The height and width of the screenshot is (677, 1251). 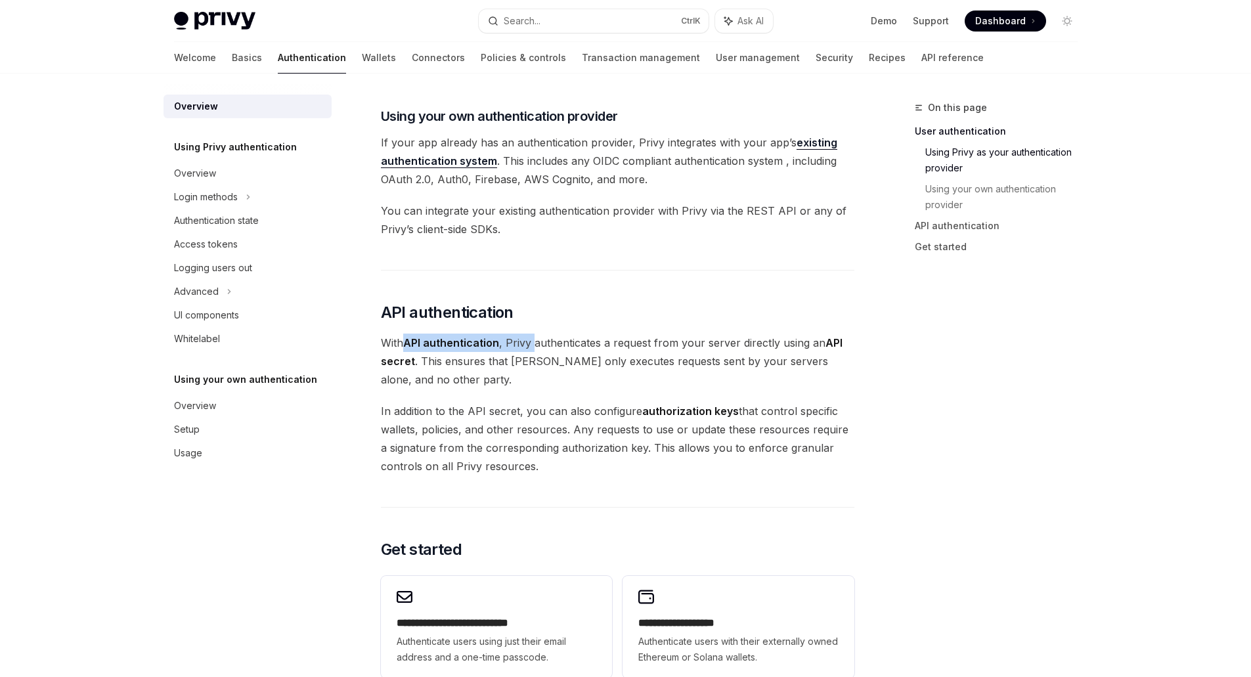 I want to click on a: Transaction management, so click(x=641, y=58).